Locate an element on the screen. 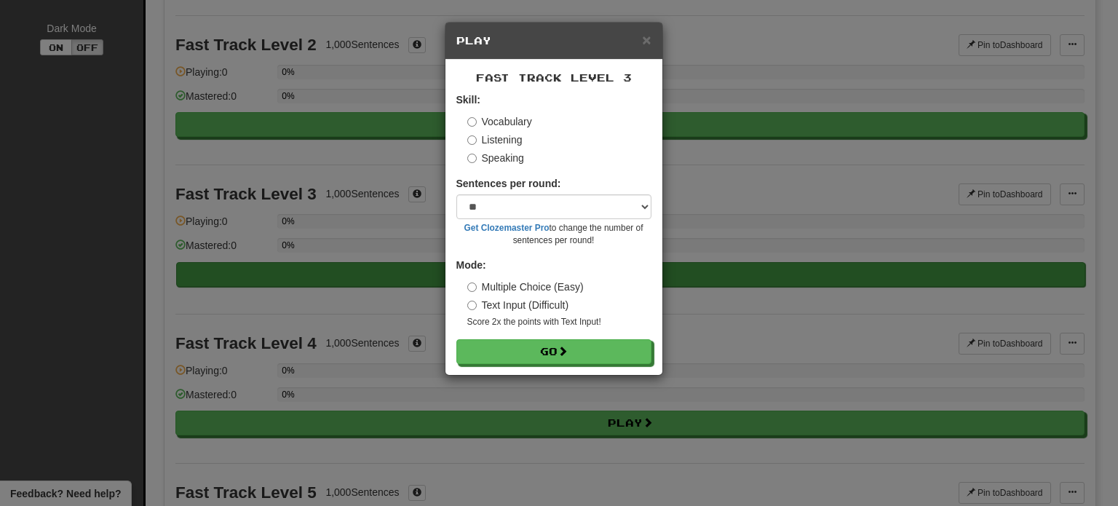 The height and width of the screenshot is (506, 1118). label: Text Input (Difficult) is located at coordinates (518, 305).